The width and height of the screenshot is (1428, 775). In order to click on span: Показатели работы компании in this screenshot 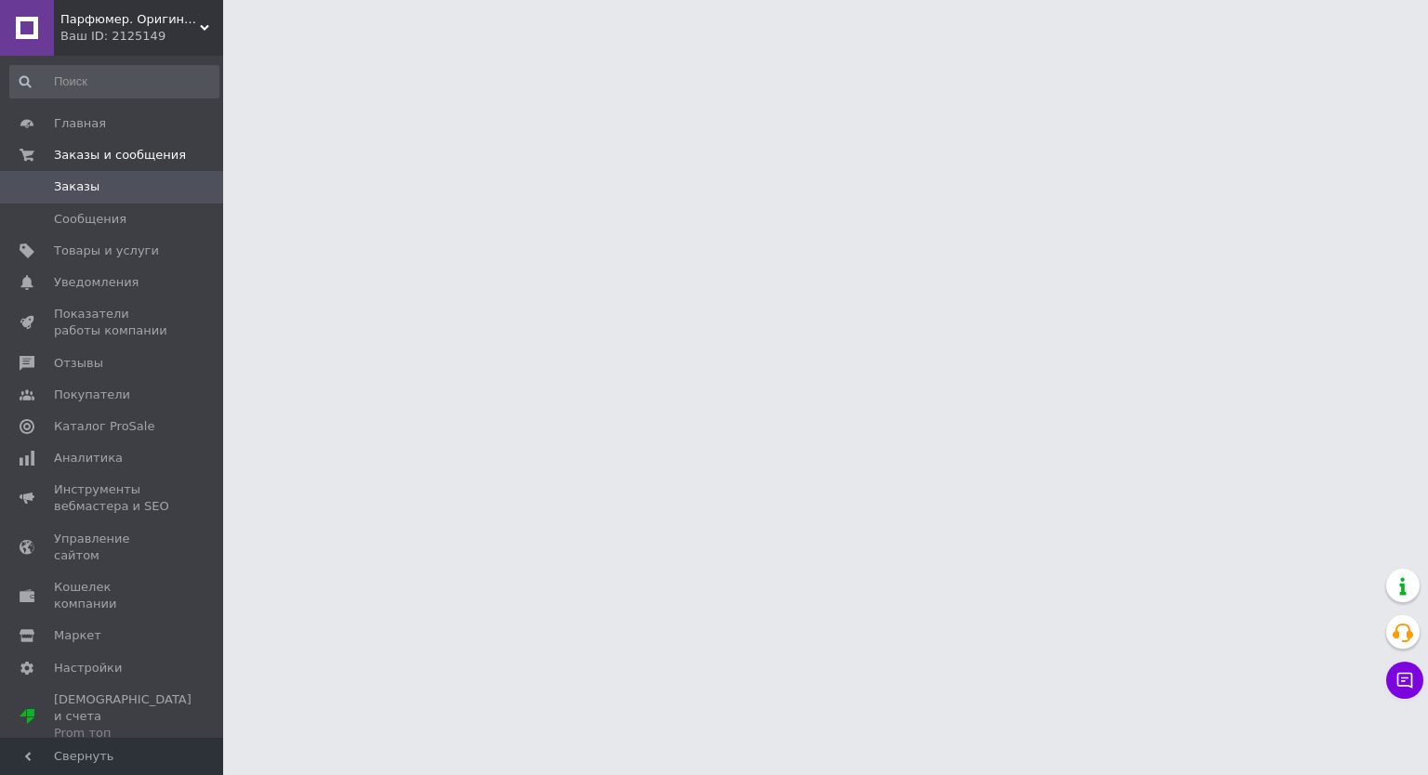, I will do `click(112, 323)`.